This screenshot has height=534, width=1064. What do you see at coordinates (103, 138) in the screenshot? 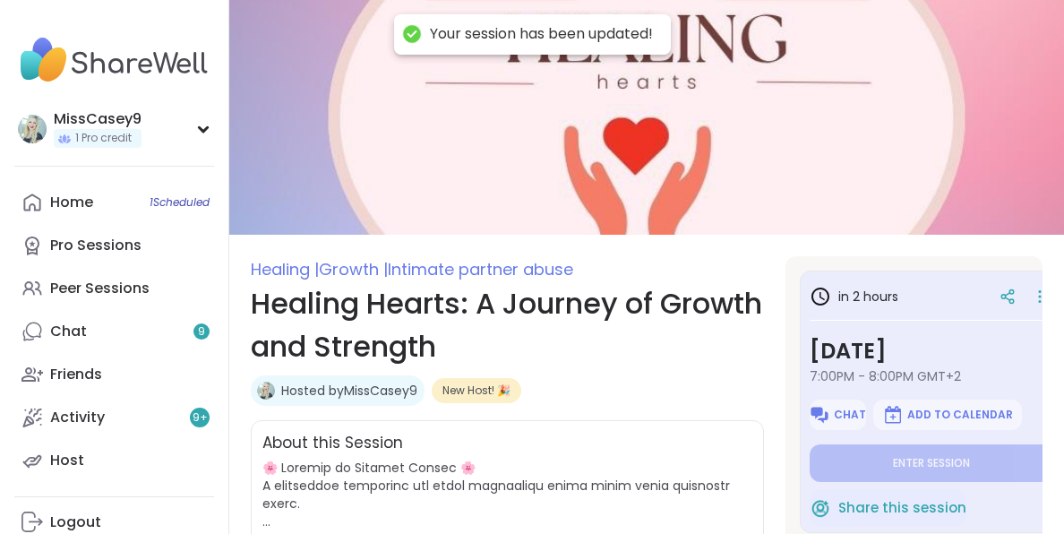
I see `span: 1 Pro credit` at bounding box center [103, 138].